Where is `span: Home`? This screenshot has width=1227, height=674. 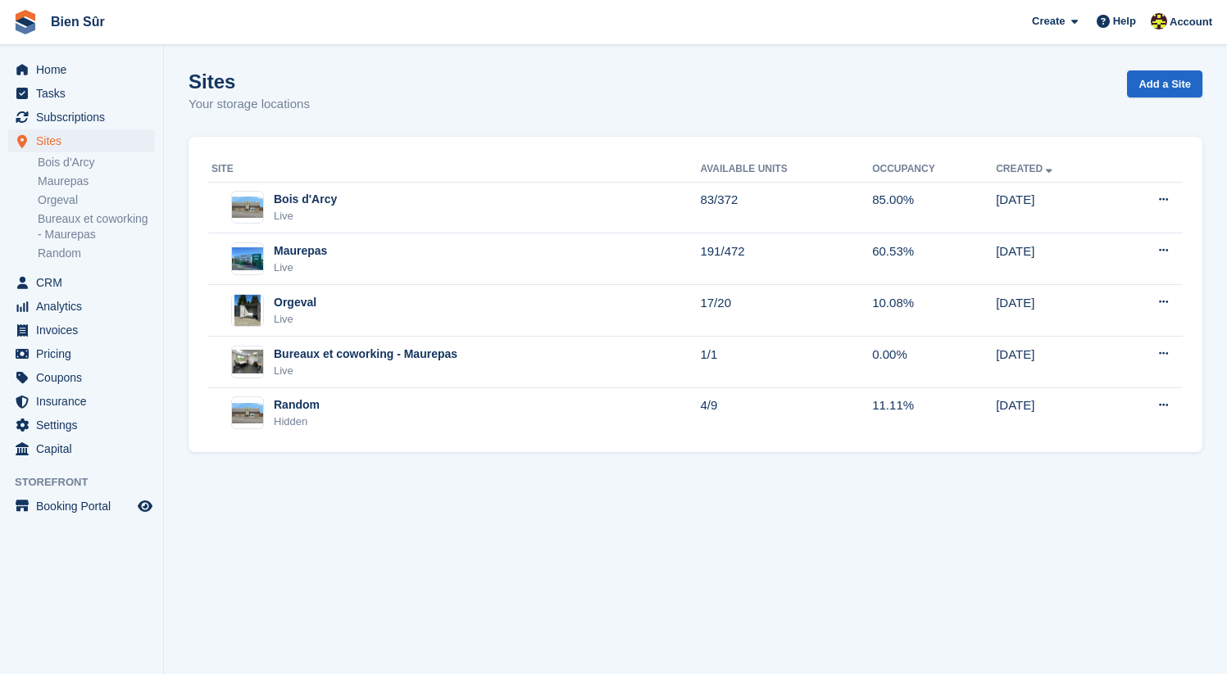
span: Home is located at coordinates (85, 70).